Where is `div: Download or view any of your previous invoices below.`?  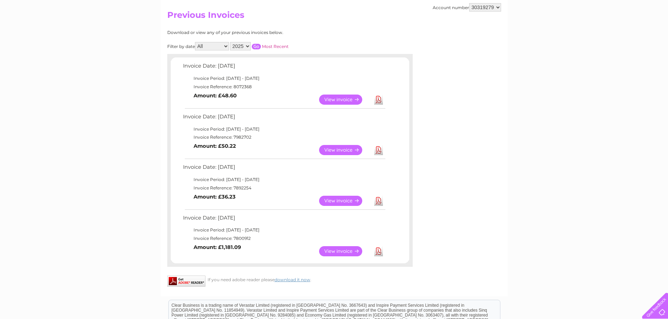
div: Download or view any of your previous invoices below. is located at coordinates (259, 33).